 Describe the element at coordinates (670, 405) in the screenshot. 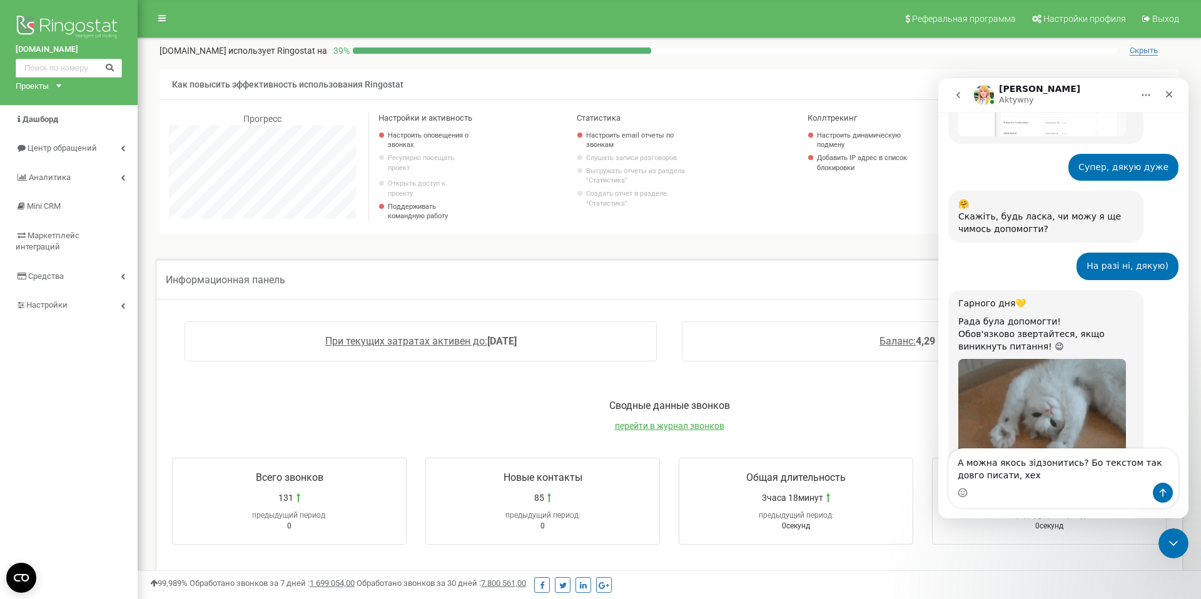

I see `span: Сводные данные звонков` at that location.